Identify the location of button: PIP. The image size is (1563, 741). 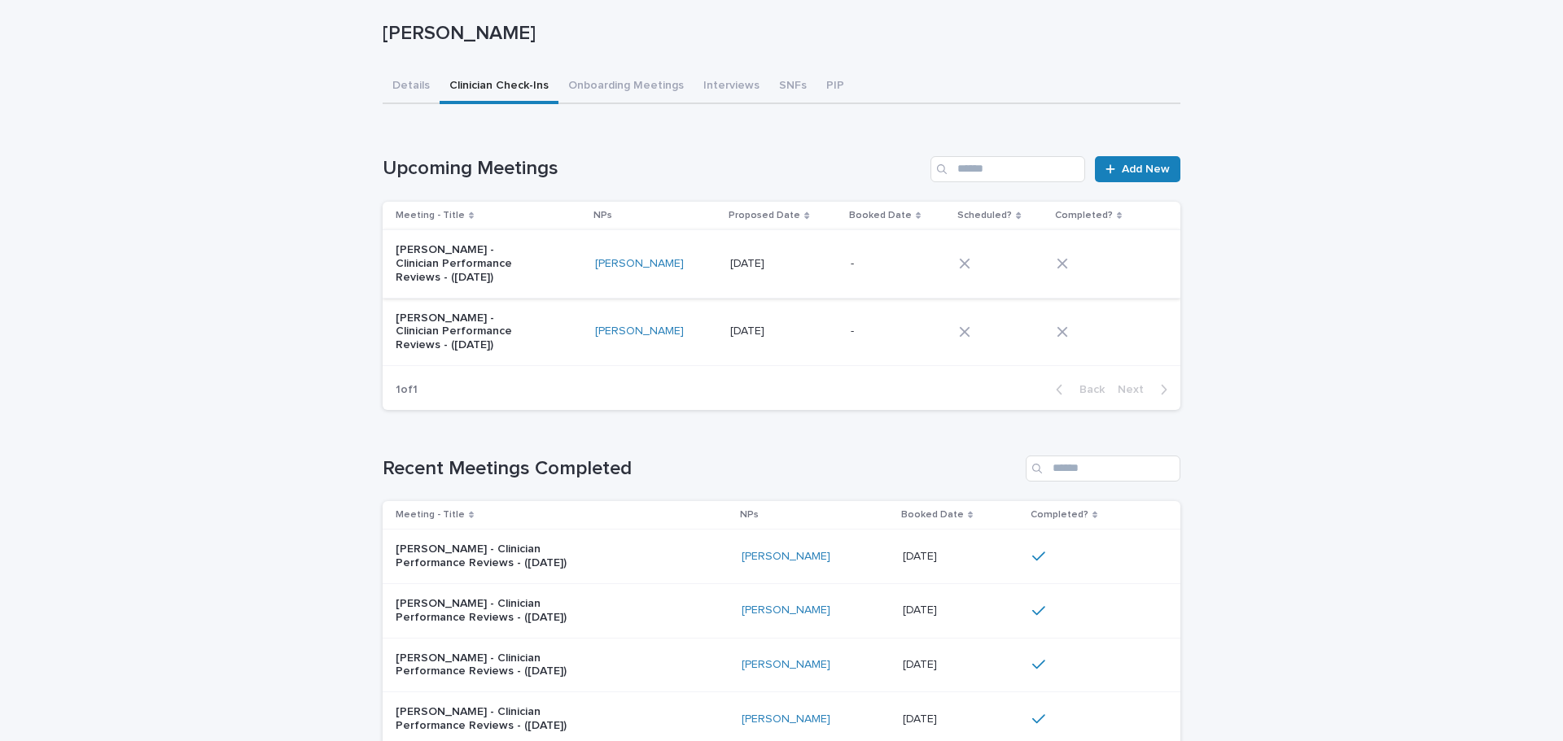
(835, 87).